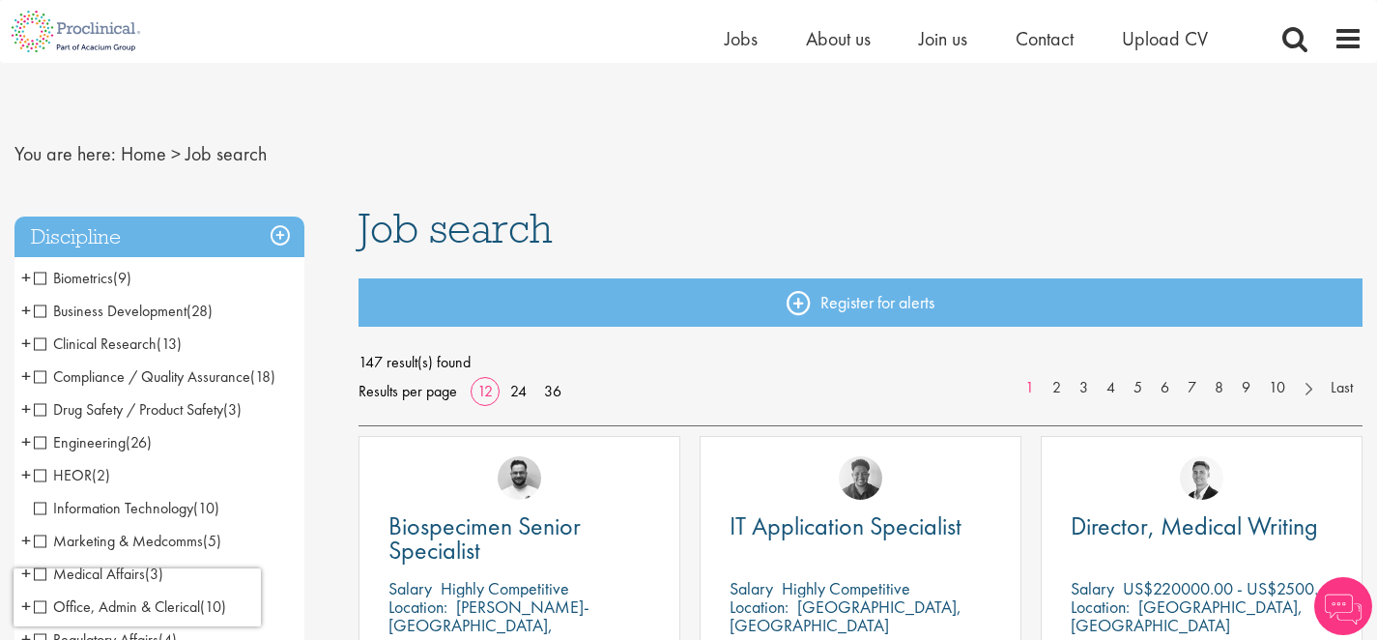  I want to click on span: Contact, so click(1045, 39).